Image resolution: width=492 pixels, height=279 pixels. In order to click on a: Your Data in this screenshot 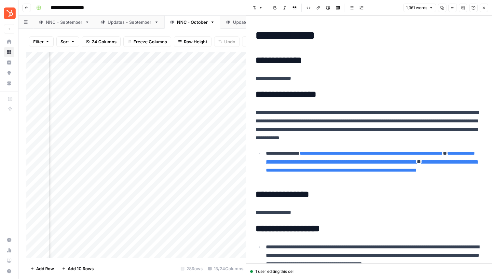, I will do `click(9, 83)`.